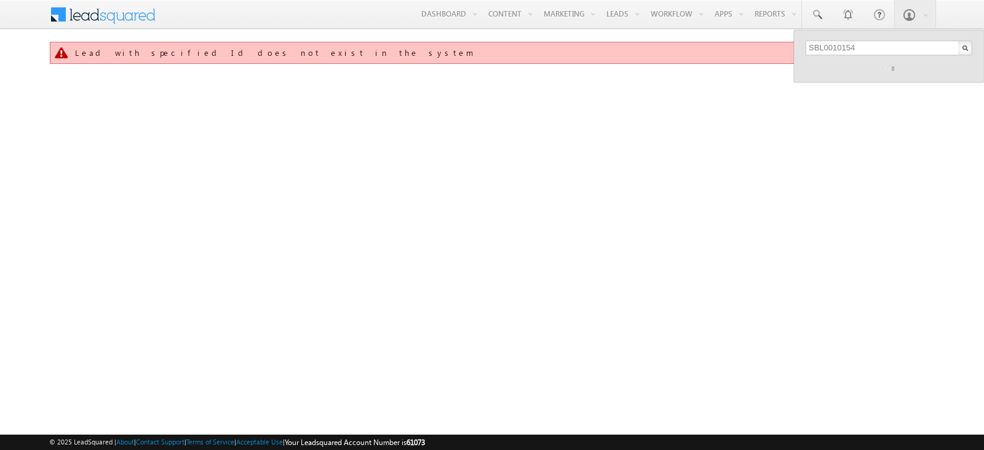  Describe the element at coordinates (493, 53) in the screenshot. I see `div: Lead with specified Id does not exist in the system` at that location.